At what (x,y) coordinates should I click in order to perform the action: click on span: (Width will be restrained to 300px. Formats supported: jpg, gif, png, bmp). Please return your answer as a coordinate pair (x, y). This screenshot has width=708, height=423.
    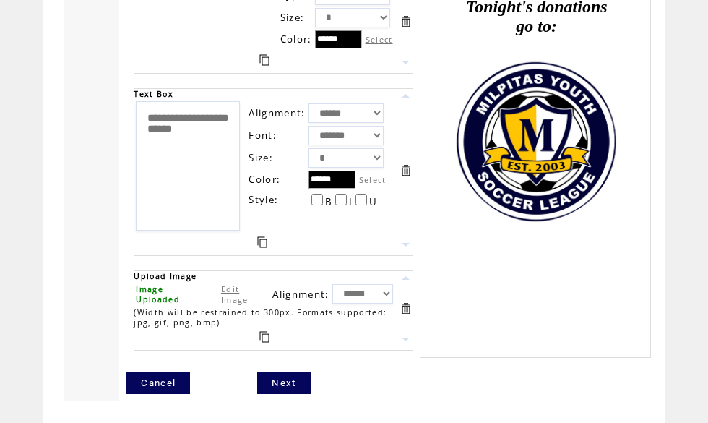
    Looking at the image, I should click on (260, 317).